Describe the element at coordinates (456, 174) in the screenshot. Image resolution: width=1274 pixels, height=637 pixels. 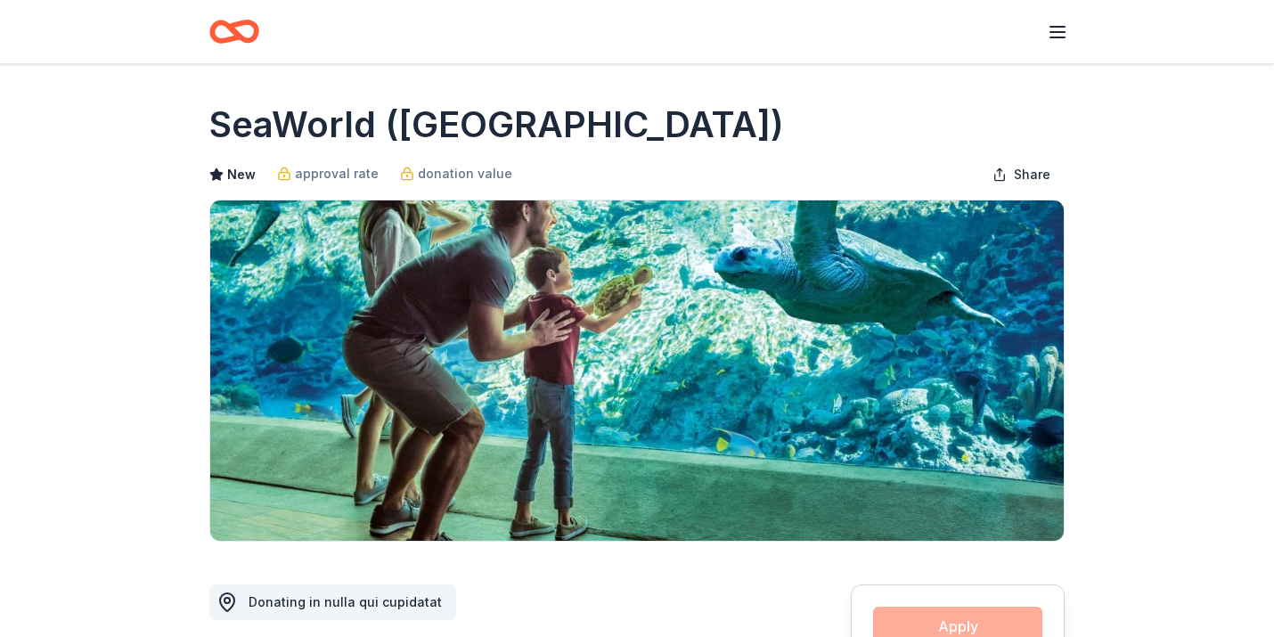
I see `a: donation value` at that location.